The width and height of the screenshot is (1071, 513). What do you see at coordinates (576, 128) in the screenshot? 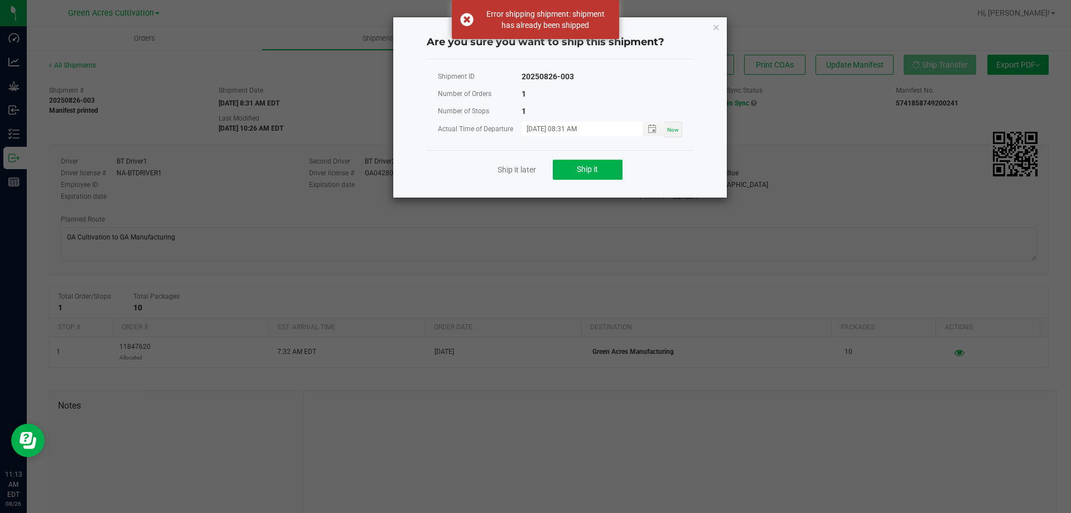
I see `input: MM/dd/yyyy HH:MM a` at bounding box center [576, 128].